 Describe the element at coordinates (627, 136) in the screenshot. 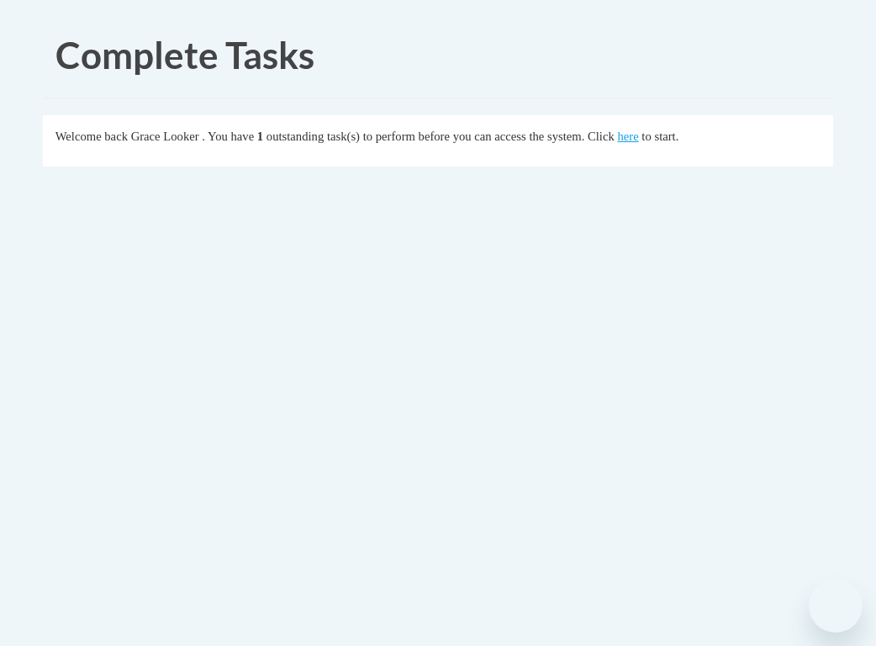

I see `a: here` at that location.